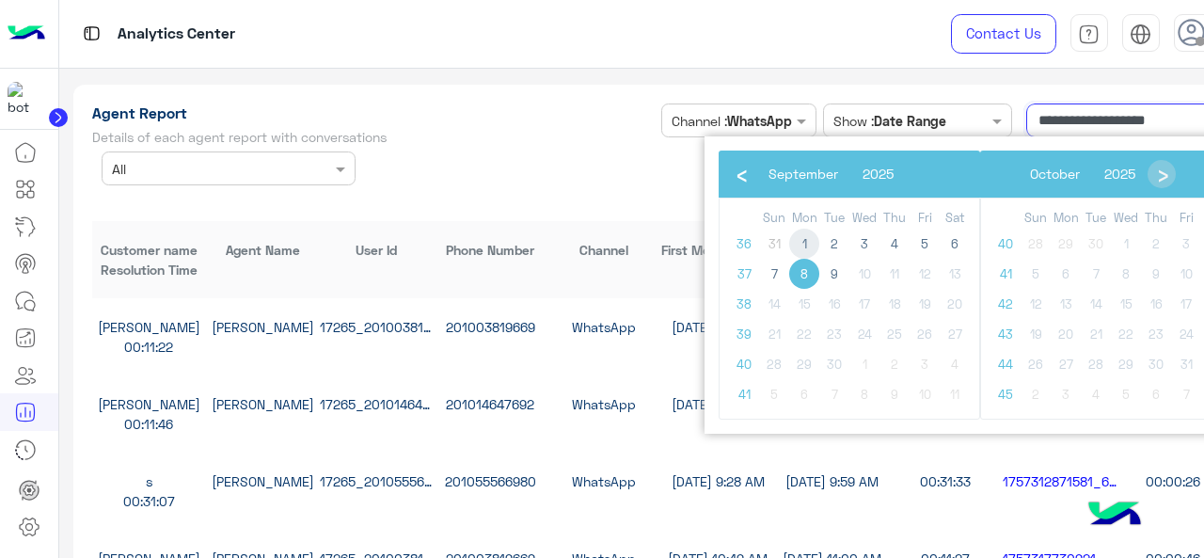  Describe the element at coordinates (24, 99) in the screenshot. I see `img: 317874714732967` at that location.